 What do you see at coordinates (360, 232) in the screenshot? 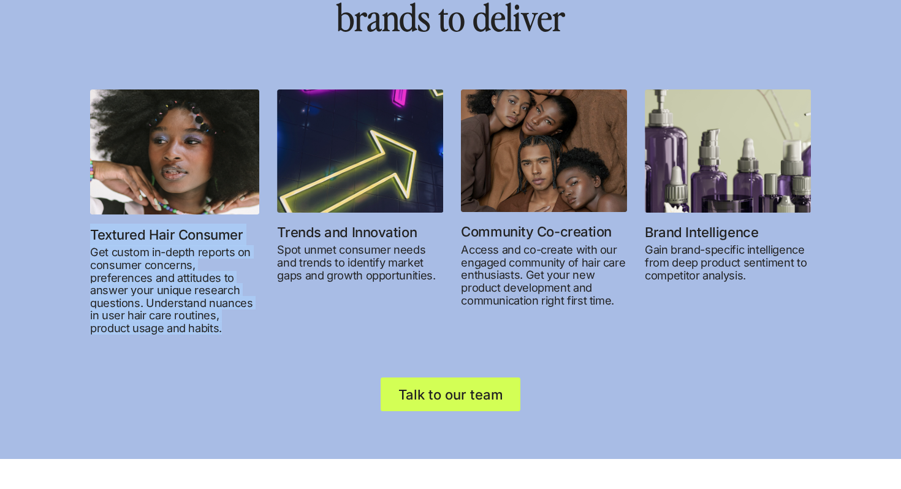
I see `h4: Trends and Innovation` at bounding box center [360, 232].